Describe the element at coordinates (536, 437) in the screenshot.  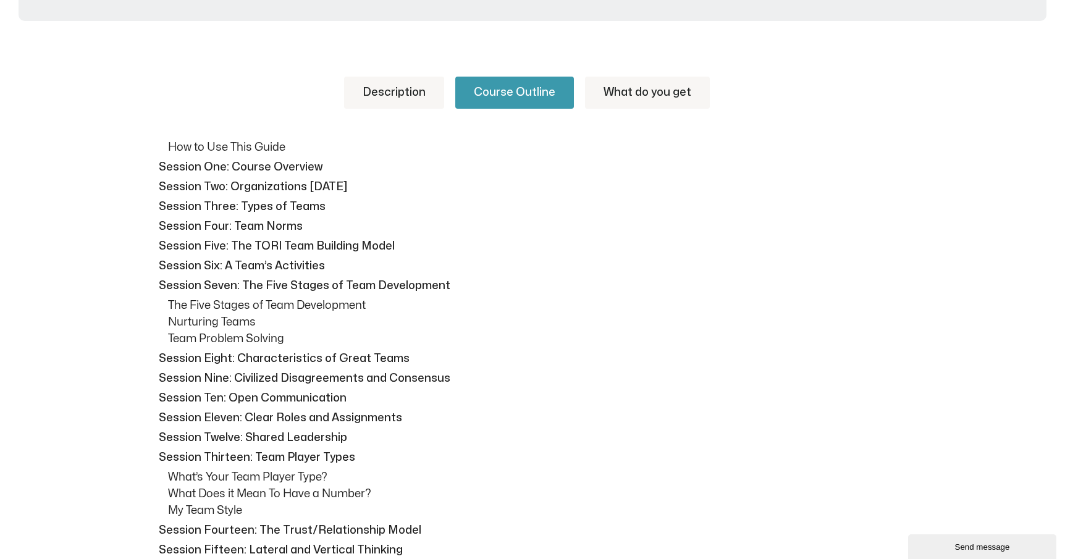
I see `p: Session Twelve: Shared Leadership` at that location.